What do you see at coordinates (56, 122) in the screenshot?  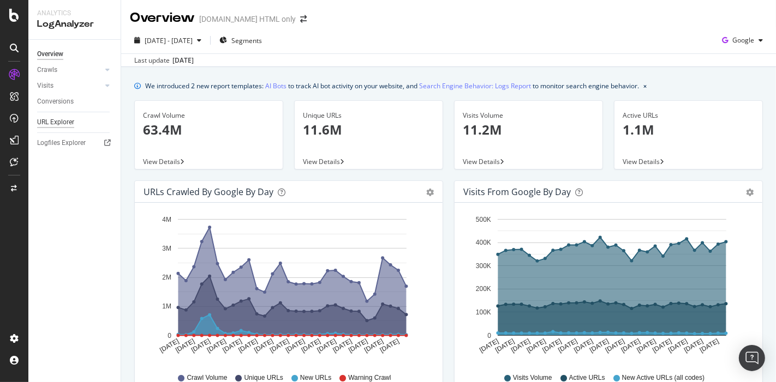 I see `div: URL Explorer` at bounding box center [56, 122].